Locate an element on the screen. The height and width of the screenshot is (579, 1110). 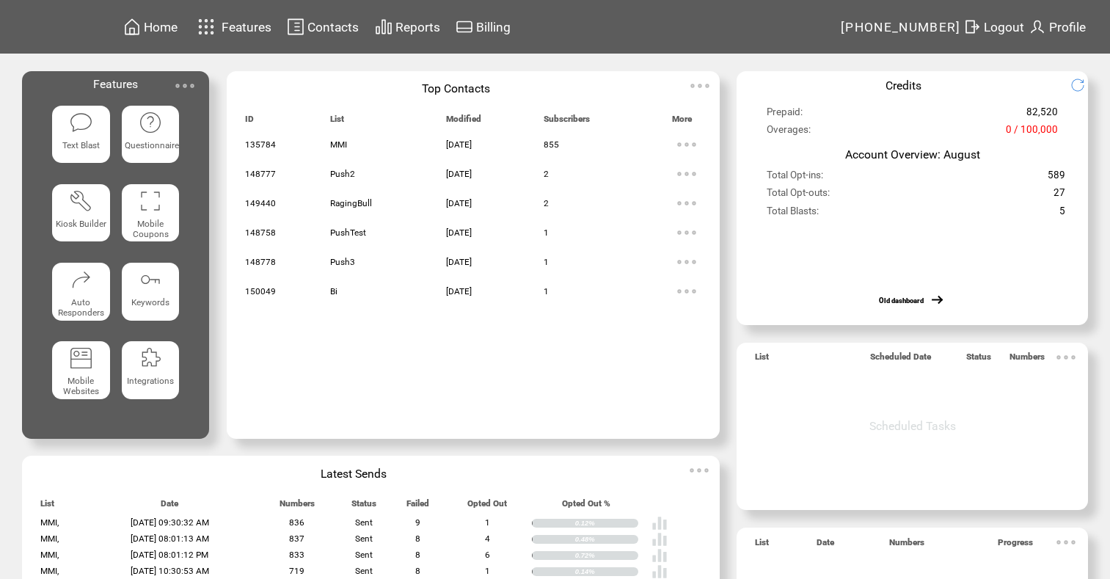
img: integrations.svg is located at coordinates (150, 358).